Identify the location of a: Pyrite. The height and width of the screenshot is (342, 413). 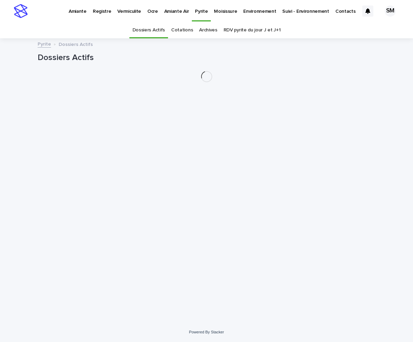
(44, 43).